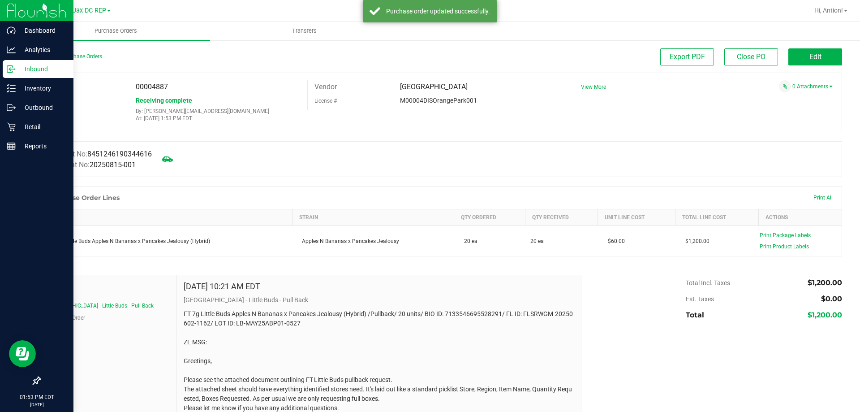  What do you see at coordinates (11, 127) in the screenshot?
I see `inline-svg: Retail` at bounding box center [11, 127].